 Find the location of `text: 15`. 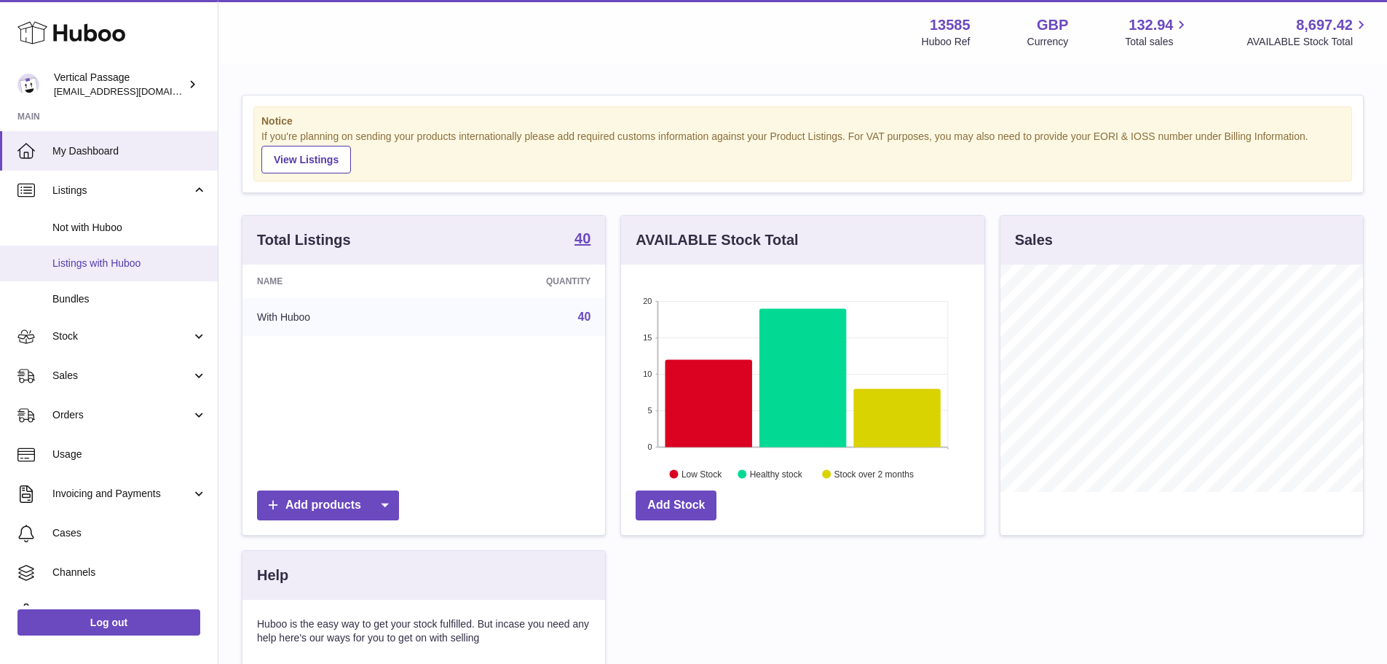

text: 15 is located at coordinates (648, 337).